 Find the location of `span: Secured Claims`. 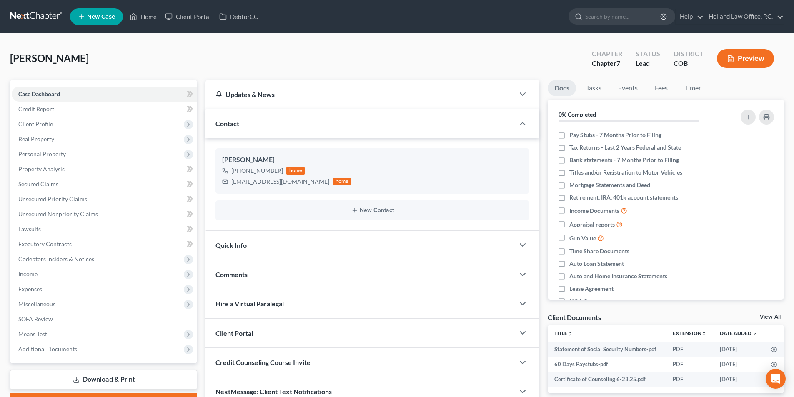

span: Secured Claims is located at coordinates (38, 184).